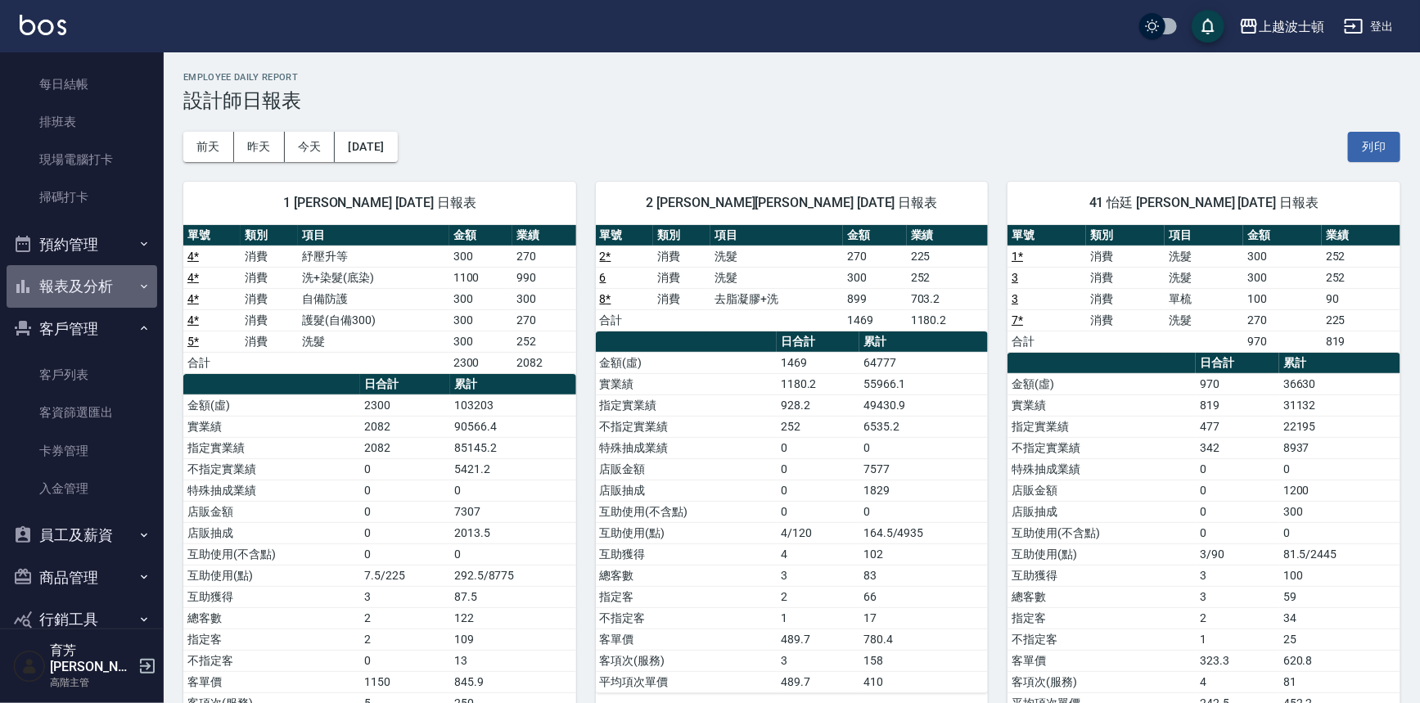 The image size is (1420, 703). Describe the element at coordinates (513, 533) in the screenshot. I see `td: 2013.5` at that location.